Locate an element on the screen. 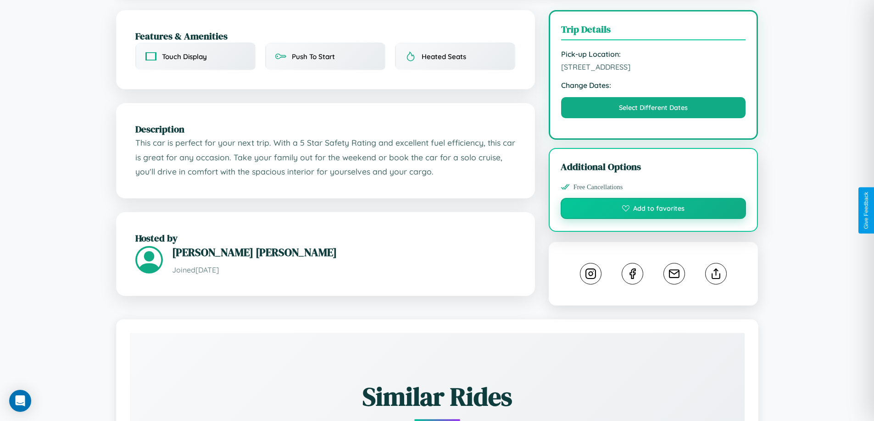  h3: Additional Options is located at coordinates (653, 166).